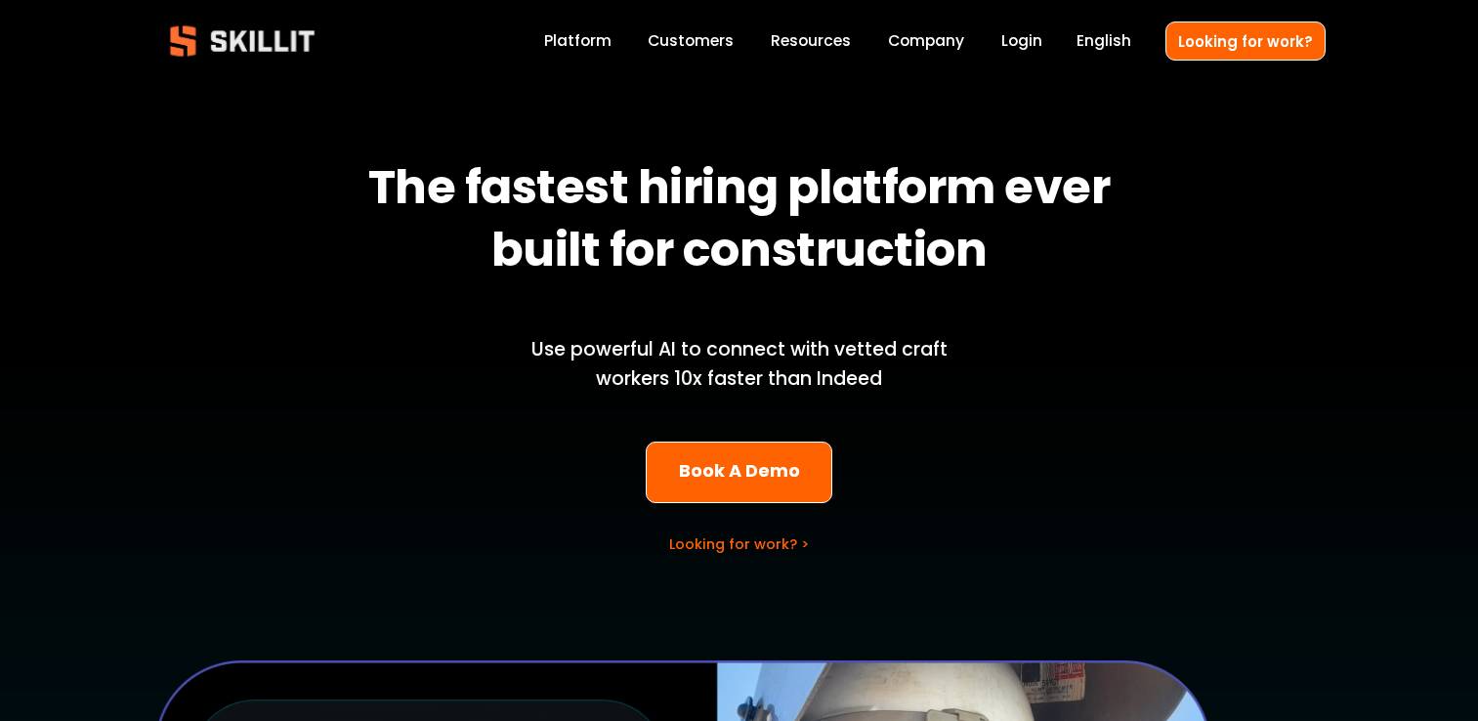  Describe the element at coordinates (242, 41) in the screenshot. I see `img: Skillit` at that location.